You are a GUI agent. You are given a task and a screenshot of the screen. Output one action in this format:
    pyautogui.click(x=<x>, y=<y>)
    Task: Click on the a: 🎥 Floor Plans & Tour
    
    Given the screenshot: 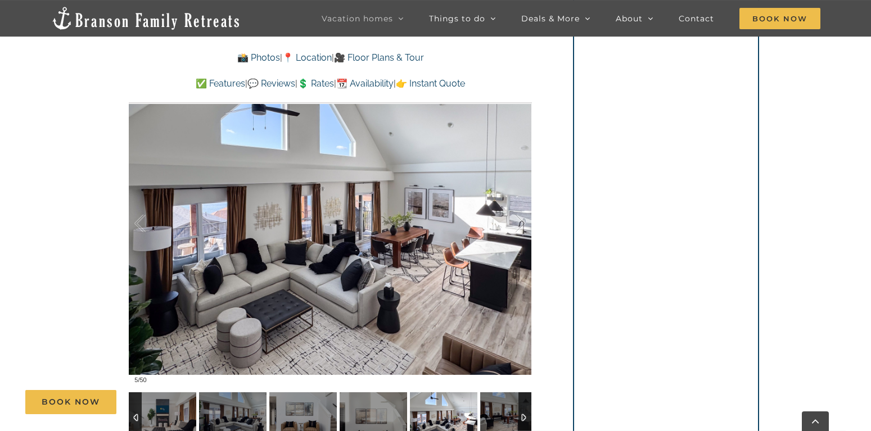 What is the action you would take?
    pyautogui.click(x=379, y=57)
    